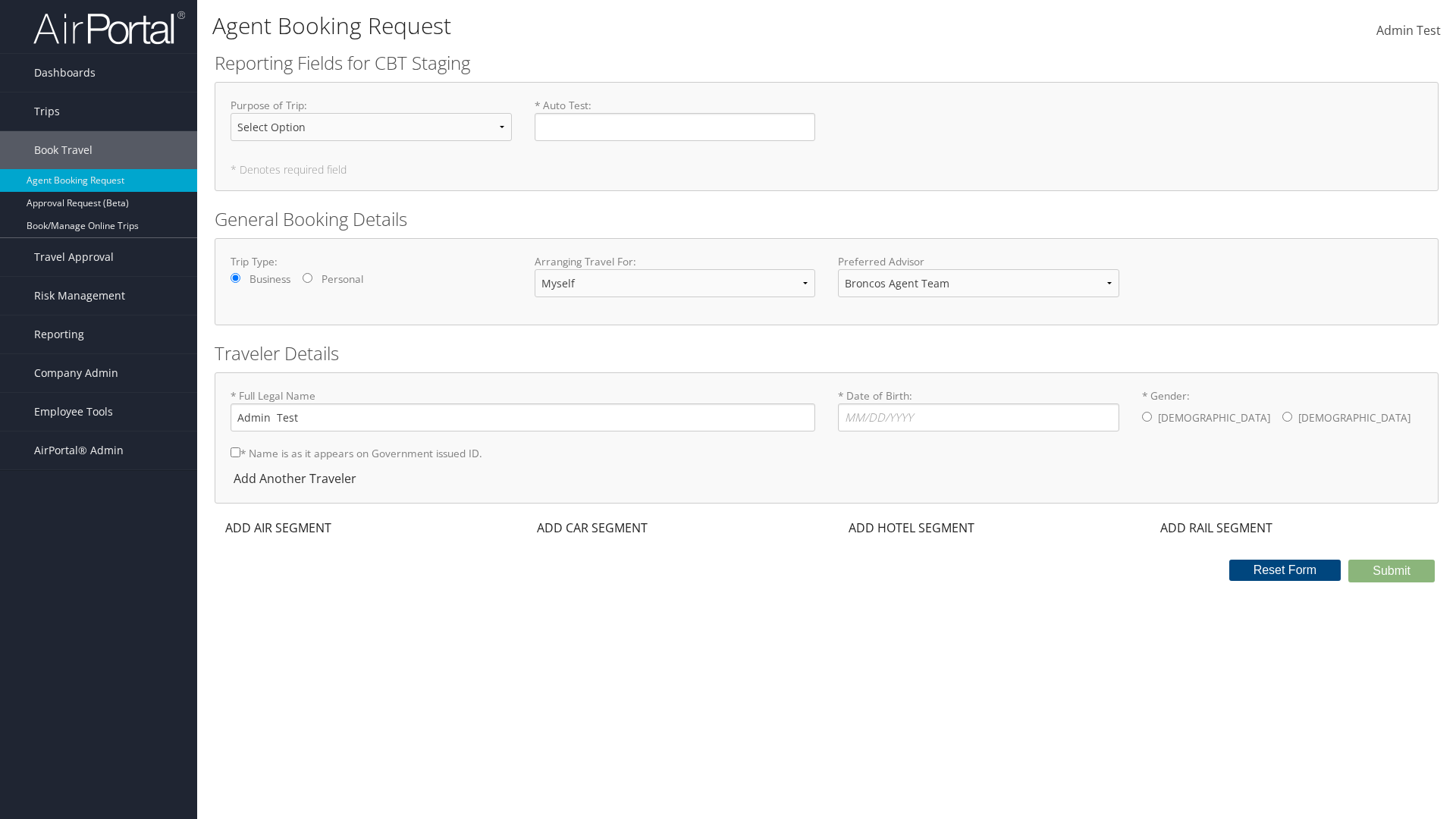 This screenshot has width=1456, height=819. What do you see at coordinates (826, 62) in the screenshot?
I see `h2: Reporting Fields for CBT Staging` at bounding box center [826, 62].